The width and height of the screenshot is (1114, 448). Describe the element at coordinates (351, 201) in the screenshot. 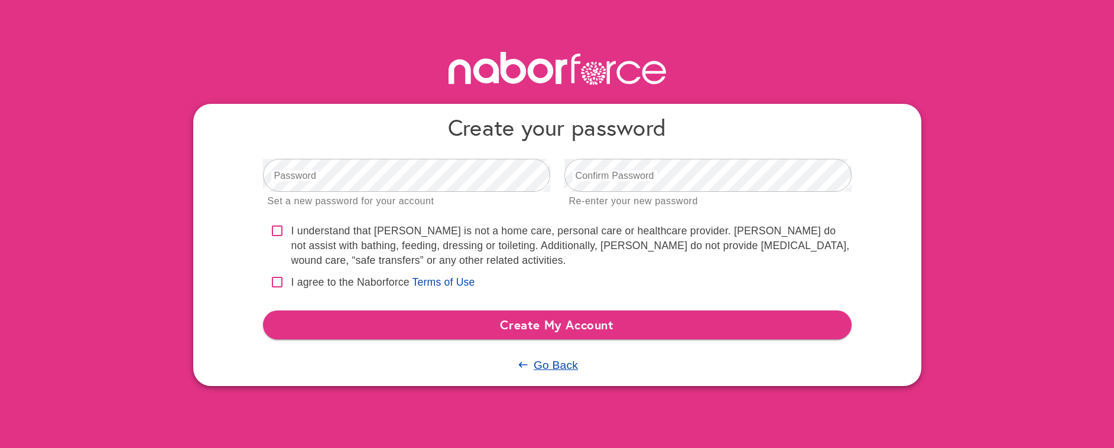

I see `div: Set a new password for your account` at that location.